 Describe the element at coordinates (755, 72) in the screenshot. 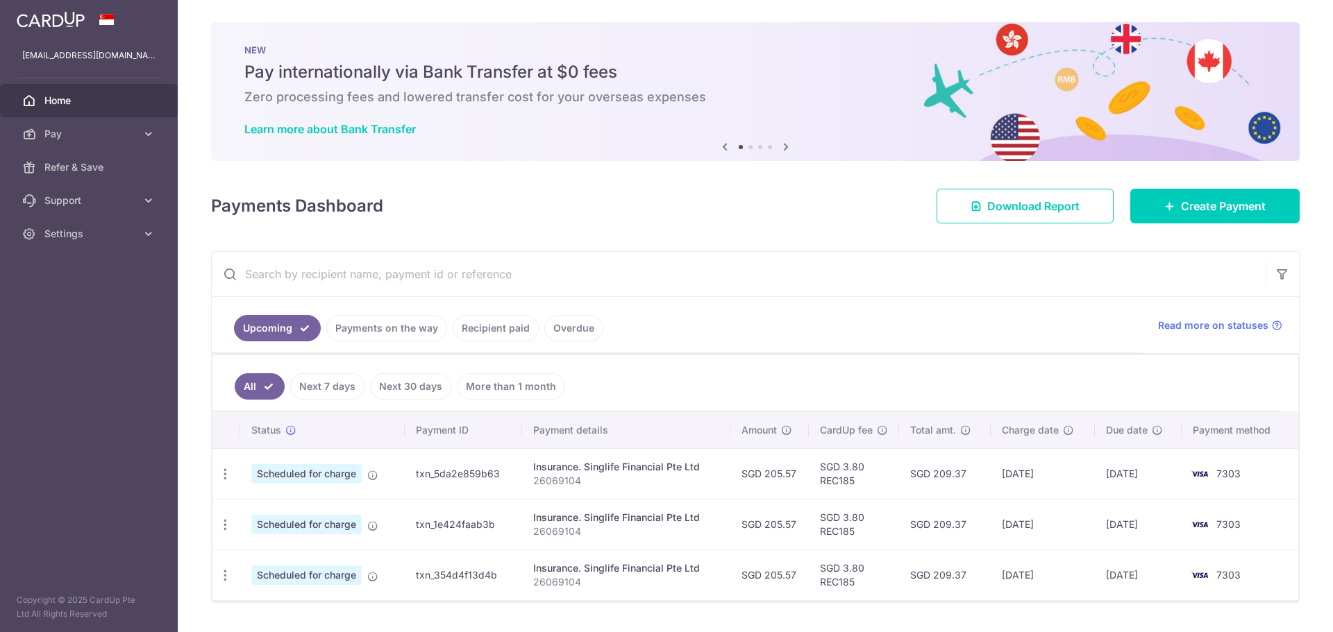

I see `h5: Pay internationally via Bank Transfer at $0 fees` at that location.